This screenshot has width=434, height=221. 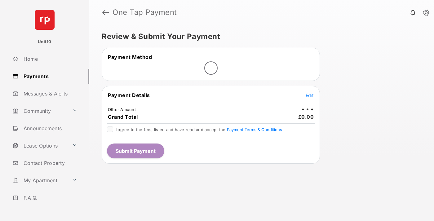 I want to click on button: I agree to the fees listed and have read and accept the, so click(x=255, y=130).